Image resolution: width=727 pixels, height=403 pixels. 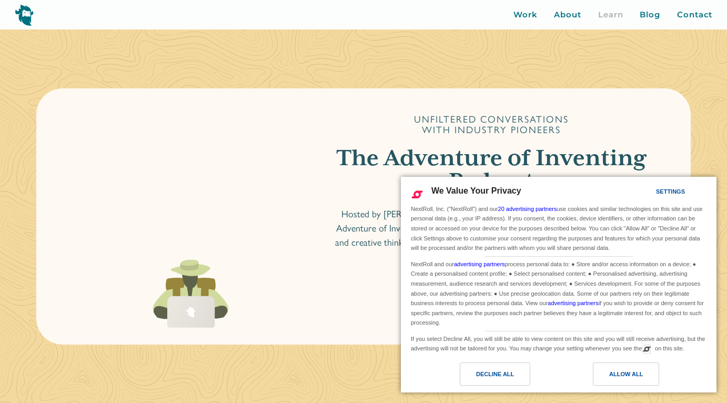 What do you see at coordinates (558, 343) in the screenshot?
I see `div: If you select Decline All, you will still be able to view content on this site and you will still...` at bounding box center [558, 343].